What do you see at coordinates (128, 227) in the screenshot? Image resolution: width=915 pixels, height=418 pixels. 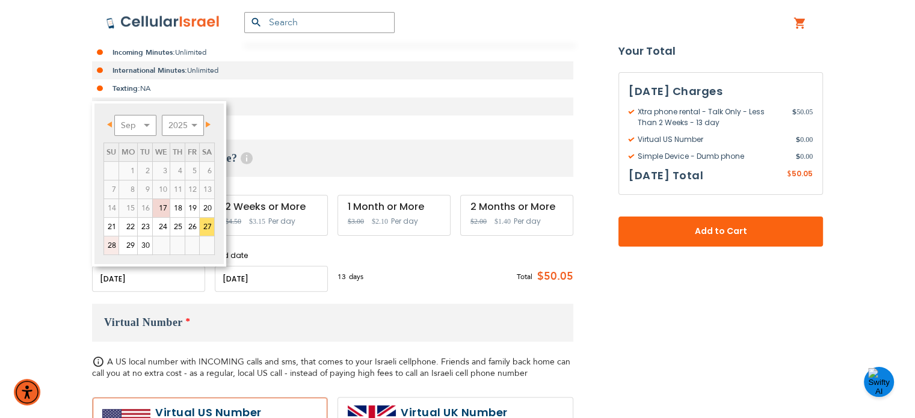 I see `a: 22` at bounding box center [128, 227].